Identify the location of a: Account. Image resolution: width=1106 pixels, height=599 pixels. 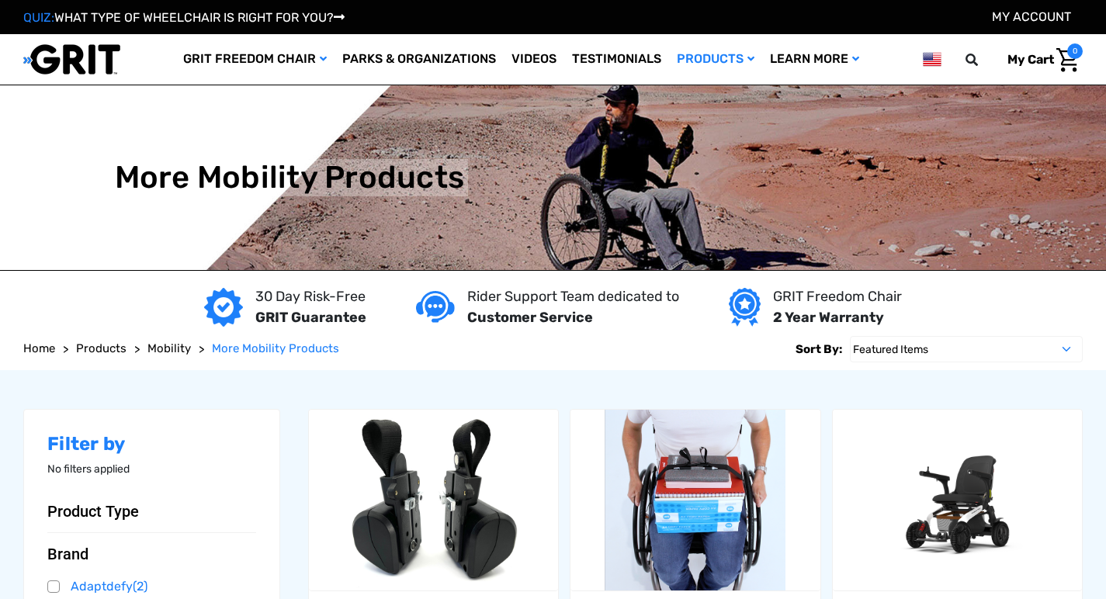
(1032, 16).